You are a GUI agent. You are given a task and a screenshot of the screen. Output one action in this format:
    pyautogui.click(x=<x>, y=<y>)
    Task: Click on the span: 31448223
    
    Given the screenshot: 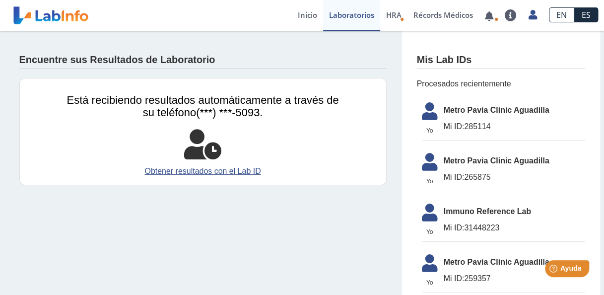 What is the action you would take?
    pyautogui.click(x=514, y=228)
    